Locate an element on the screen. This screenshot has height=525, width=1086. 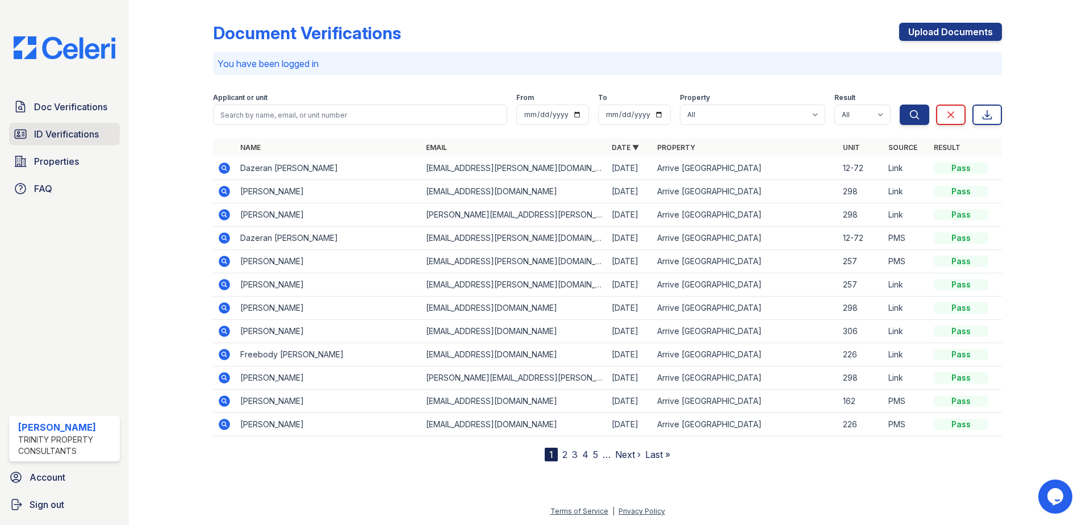
a: Last » is located at coordinates (658, 454).